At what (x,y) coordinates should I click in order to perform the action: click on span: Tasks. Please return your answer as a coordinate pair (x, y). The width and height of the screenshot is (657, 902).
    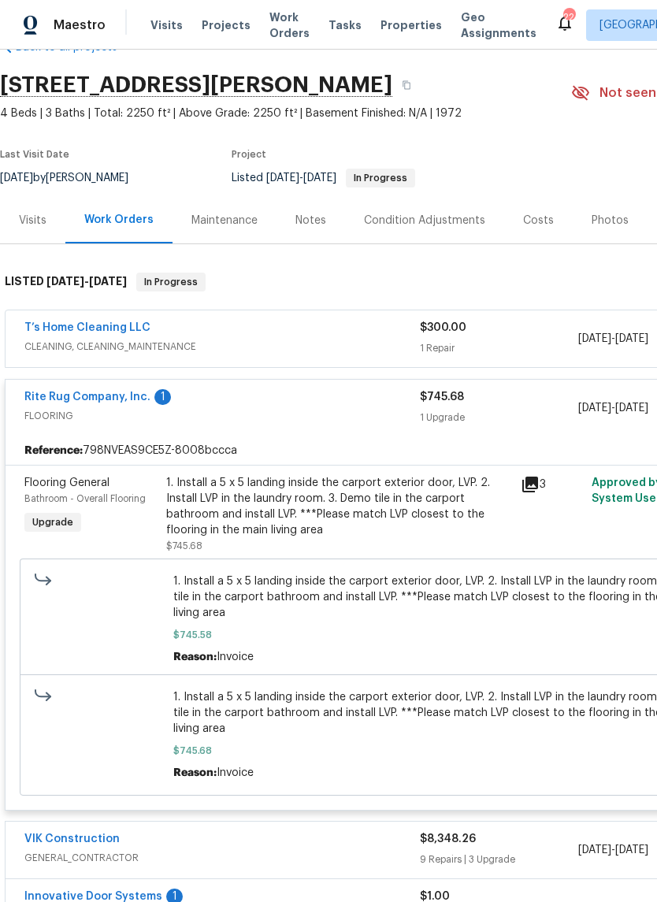
    Looking at the image, I should click on (345, 25).